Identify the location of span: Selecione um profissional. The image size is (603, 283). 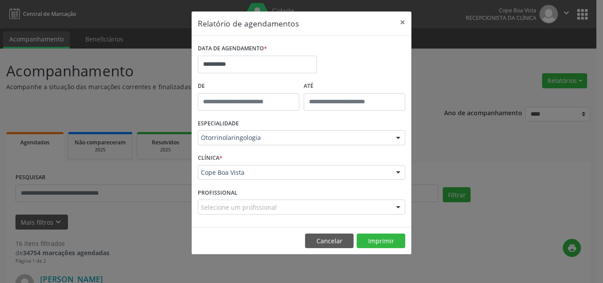
(239, 207).